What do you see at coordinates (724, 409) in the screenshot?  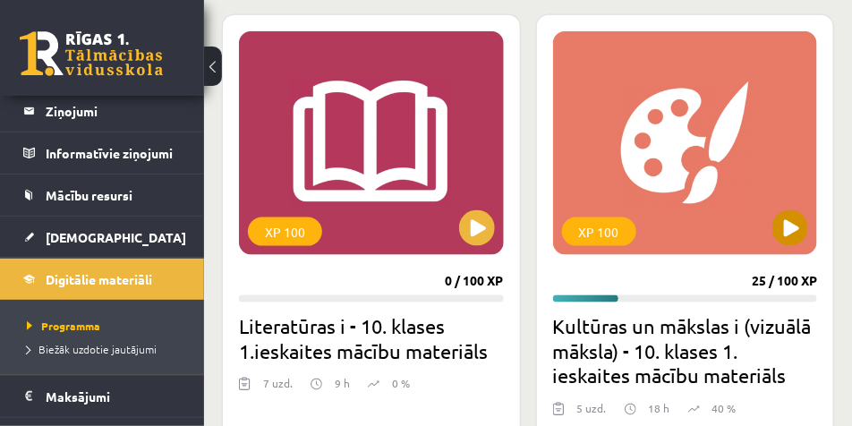 I see `p: 40 %` at bounding box center [724, 409].